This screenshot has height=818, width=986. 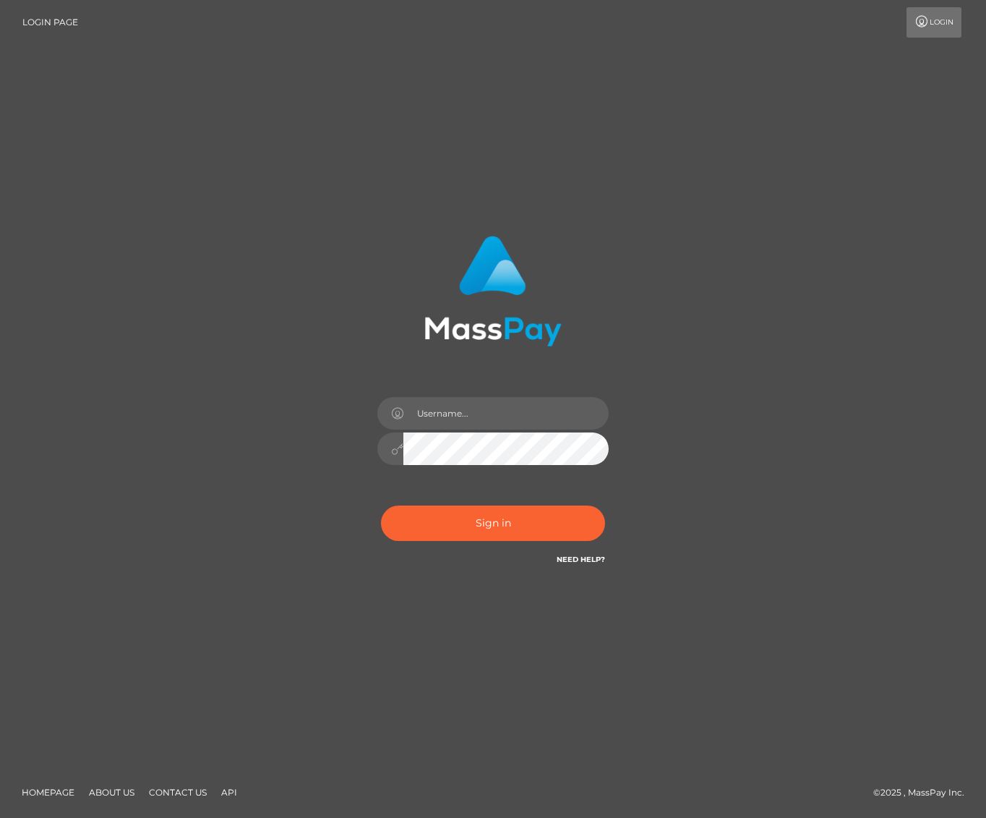 What do you see at coordinates (229, 792) in the screenshot?
I see `a: API` at bounding box center [229, 792].